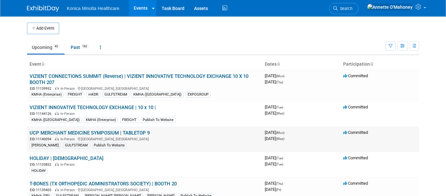 Image resolution: width=446 pixels, height=196 pixels. Describe the element at coordinates (39, 171) in the screenshot. I see `div: HOLIDAY` at that location.